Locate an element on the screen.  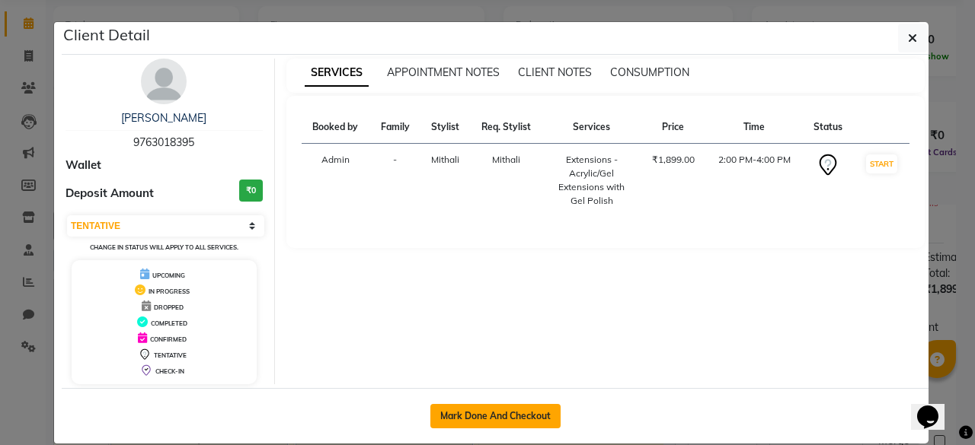
td: Admin is located at coordinates (336, 180).